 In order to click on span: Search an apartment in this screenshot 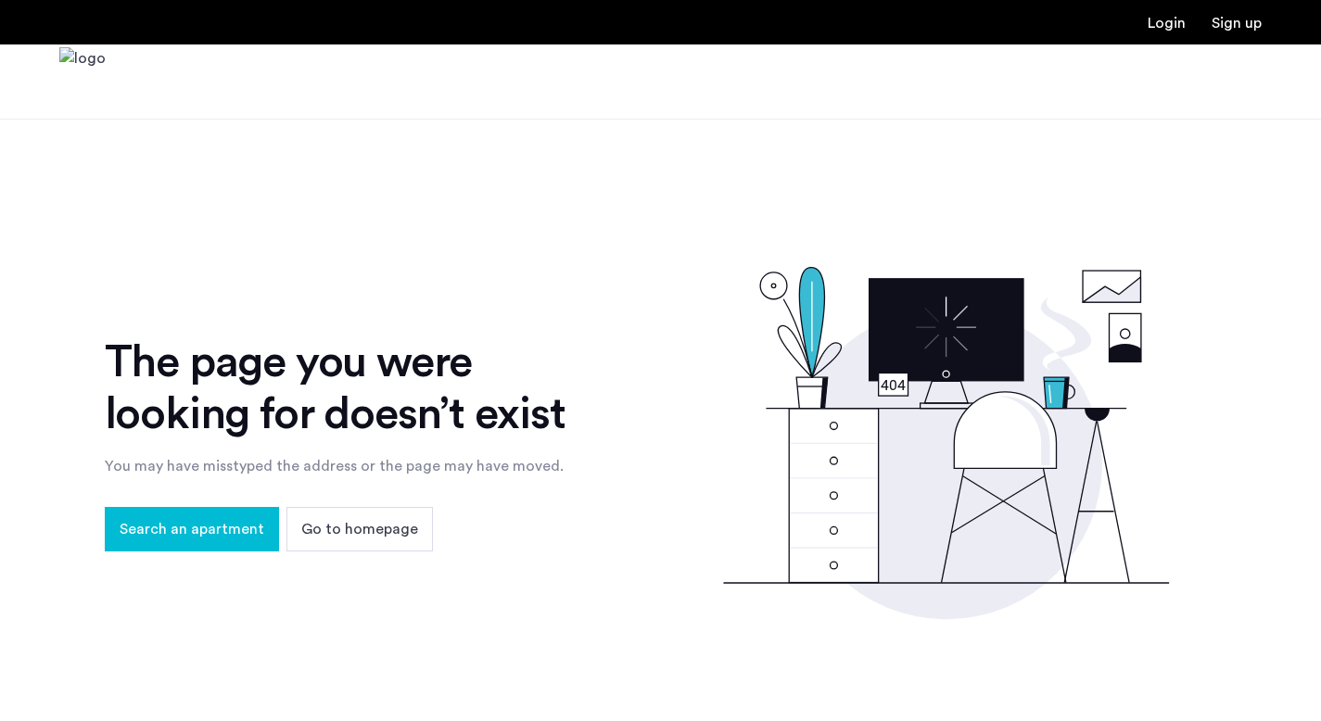, I will do `click(192, 529)`.